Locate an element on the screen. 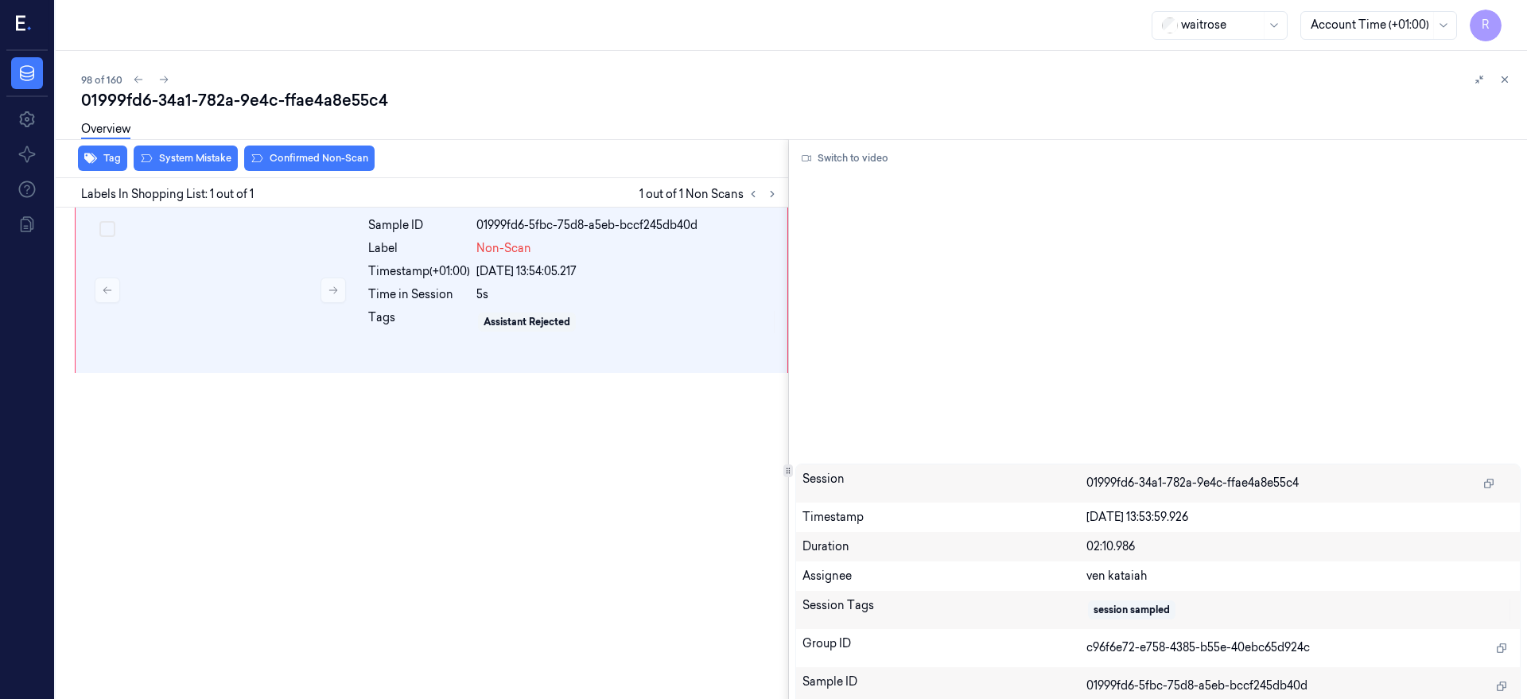 The height and width of the screenshot is (699, 1527). span: c96f6e72-e758-4385-b55e-40ebc65d924c is located at coordinates (1198, 647).